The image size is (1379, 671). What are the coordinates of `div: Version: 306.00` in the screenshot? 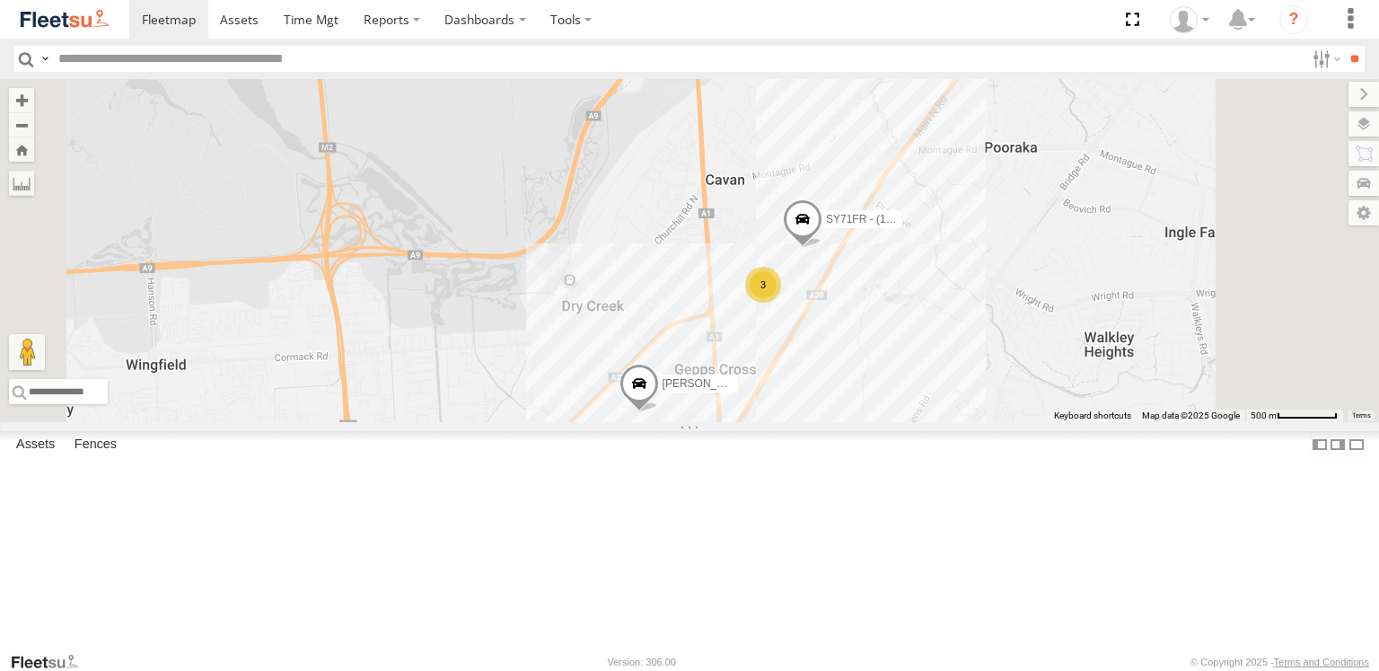 It's located at (642, 662).